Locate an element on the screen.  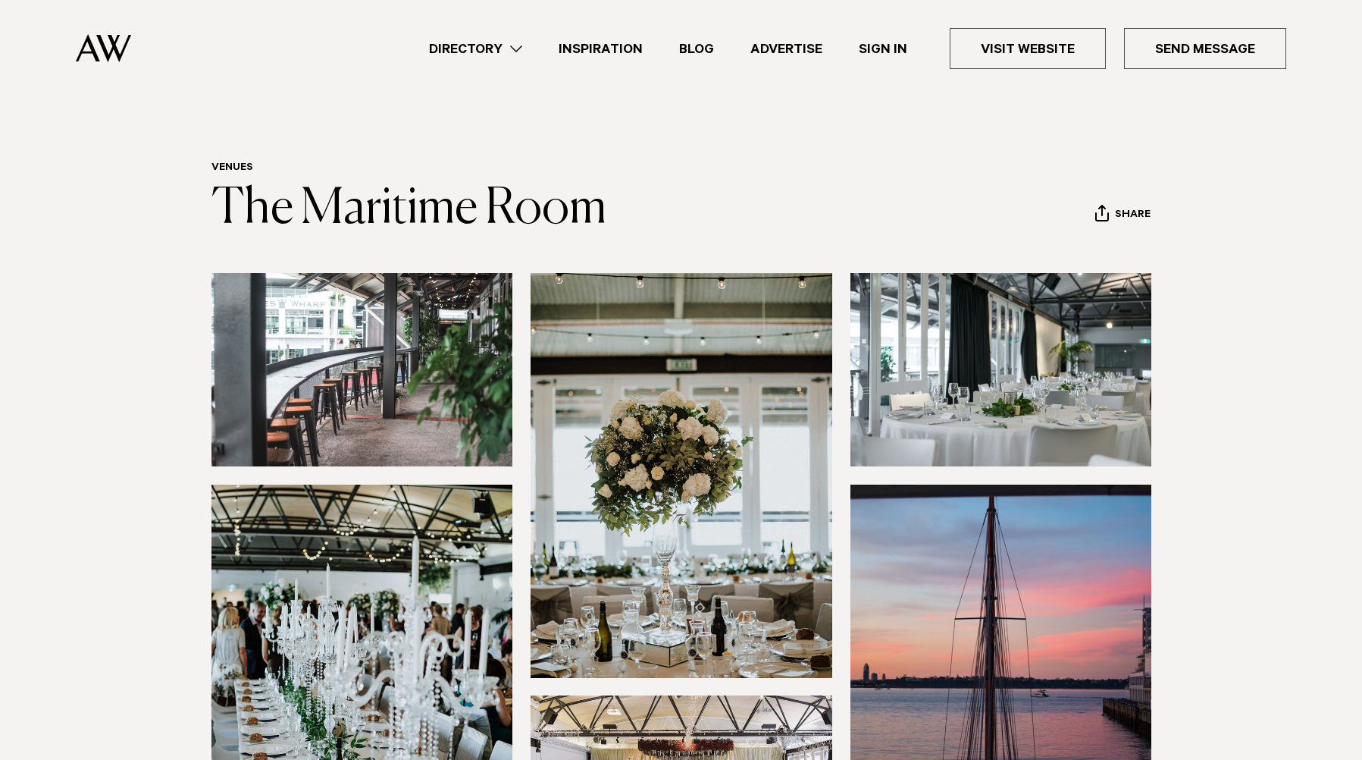
img: Auckland Weddings Logo is located at coordinates (103, 48).